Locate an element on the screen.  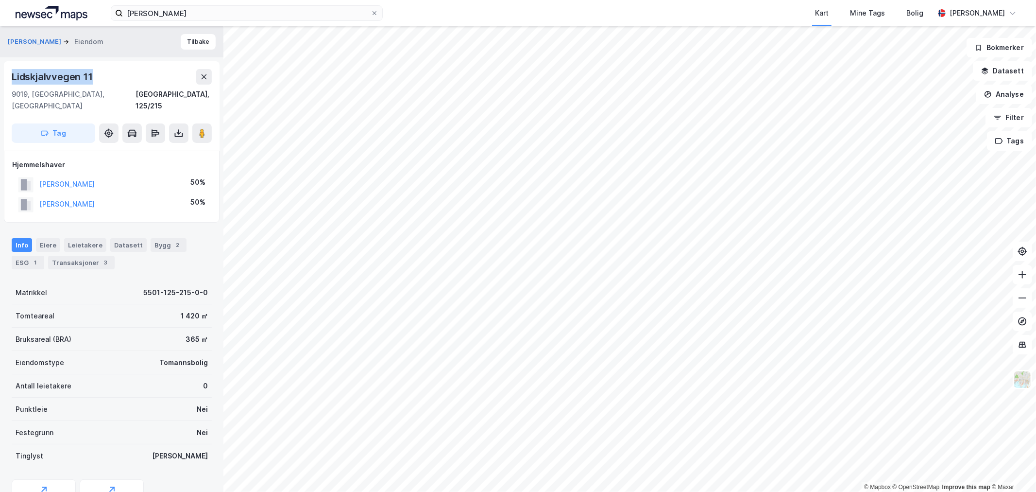
a: OpenStreetMap is located at coordinates (916, 487).